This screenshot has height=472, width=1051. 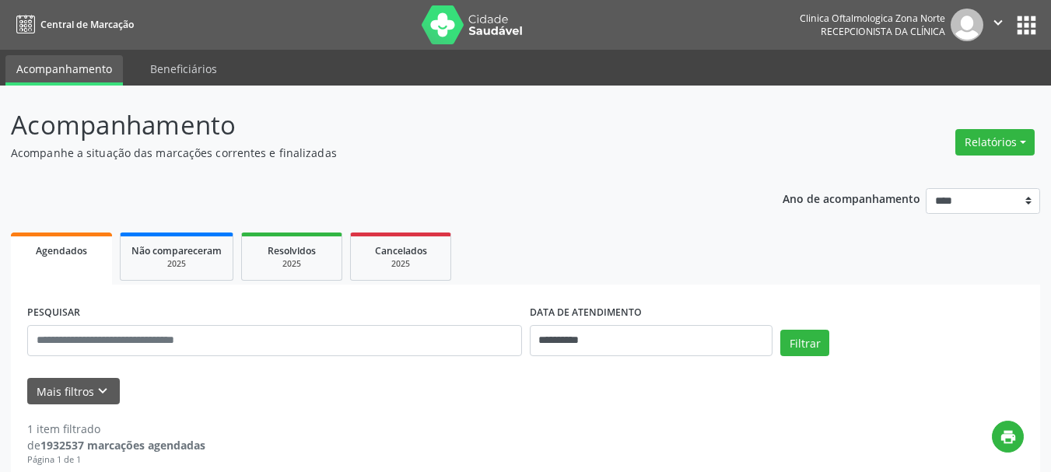 What do you see at coordinates (116, 429) in the screenshot?
I see `div: 1 item filtrado` at bounding box center [116, 429].